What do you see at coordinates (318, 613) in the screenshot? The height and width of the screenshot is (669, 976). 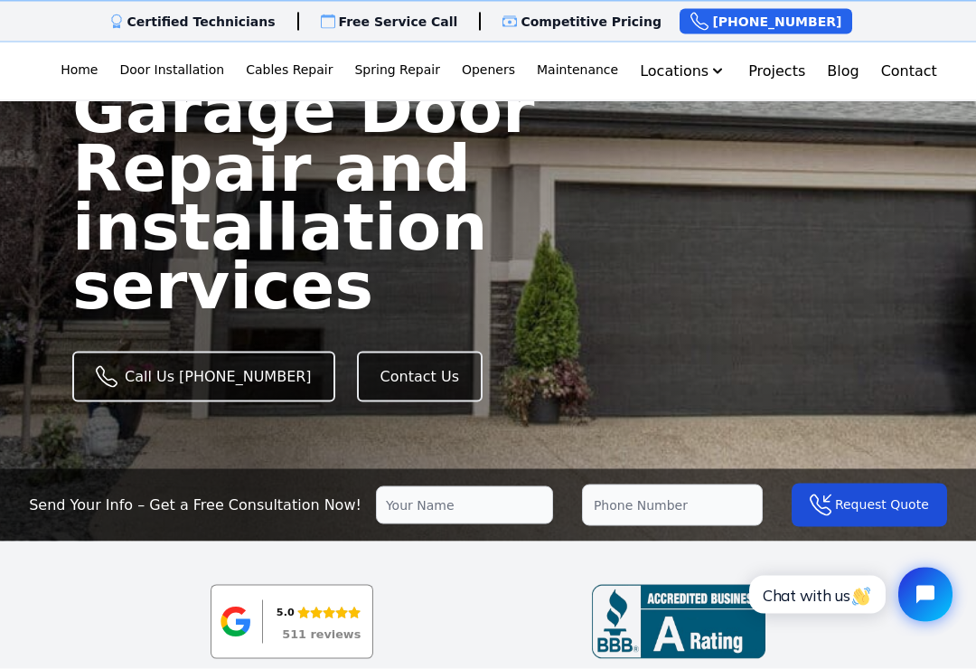 I see `div: Rating: 5.0 out of 5` at bounding box center [318, 613].